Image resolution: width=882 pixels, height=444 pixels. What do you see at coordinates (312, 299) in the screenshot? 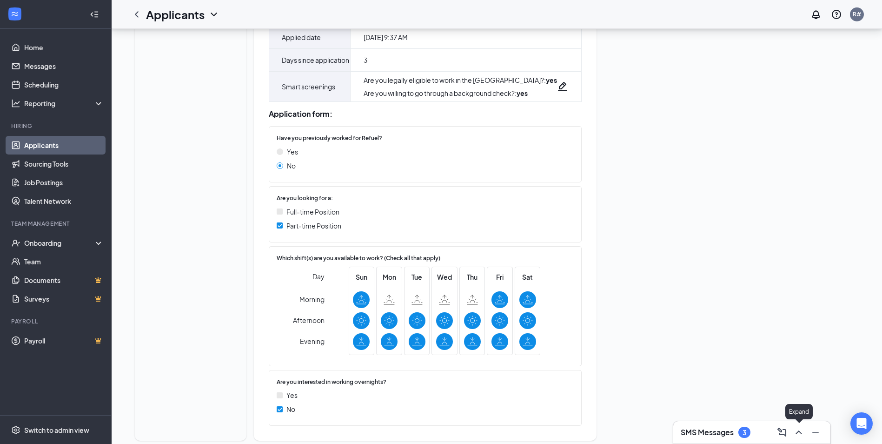
I see `span: Morning` at bounding box center [312, 299].